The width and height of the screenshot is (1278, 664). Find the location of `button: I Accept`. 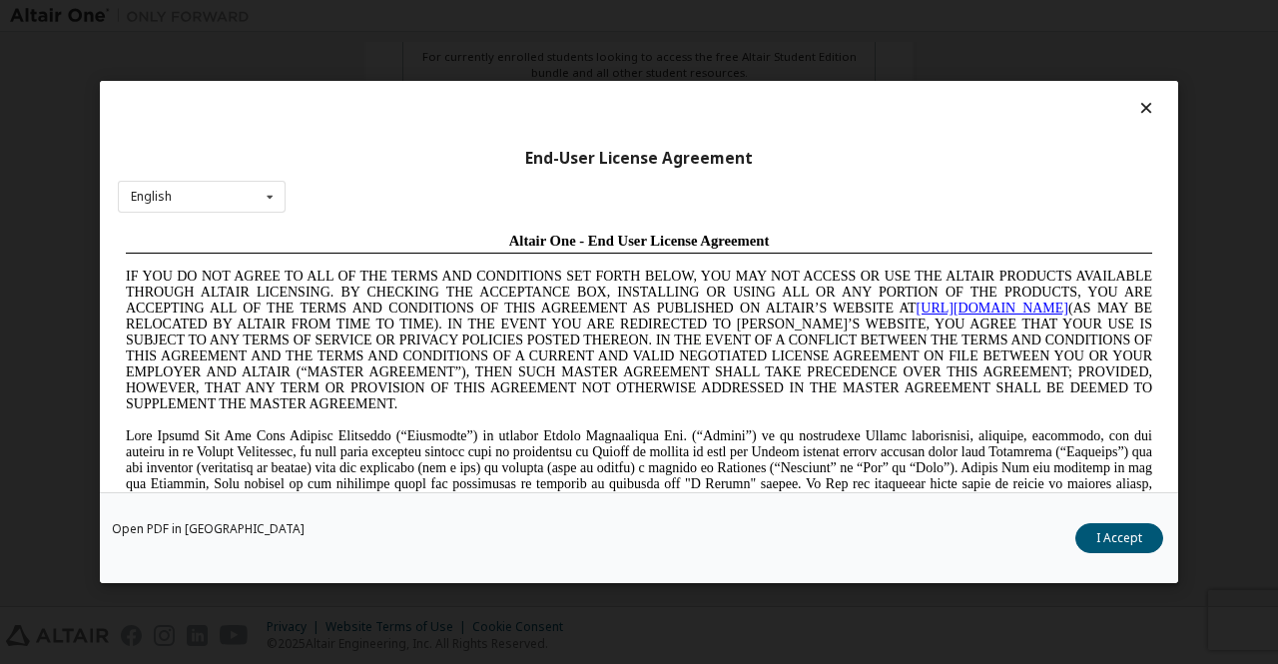

button: I Accept is located at coordinates (1119, 538).